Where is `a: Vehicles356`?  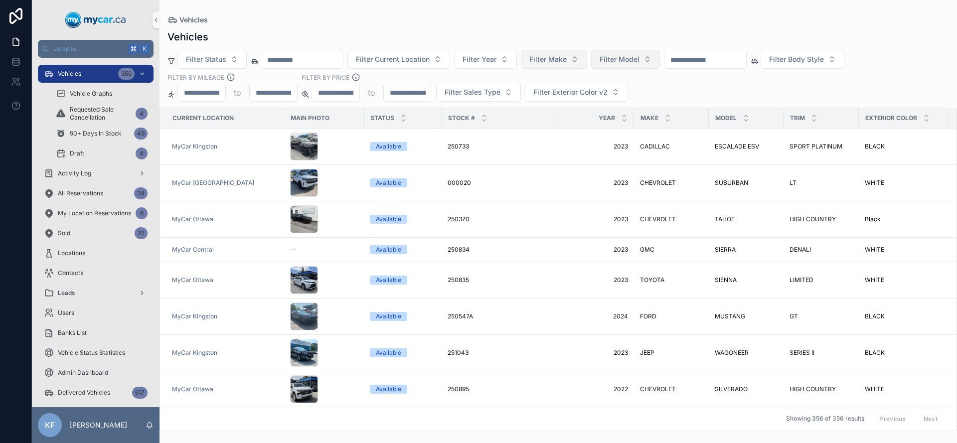
a: Vehicles356 is located at coordinates (96, 74).